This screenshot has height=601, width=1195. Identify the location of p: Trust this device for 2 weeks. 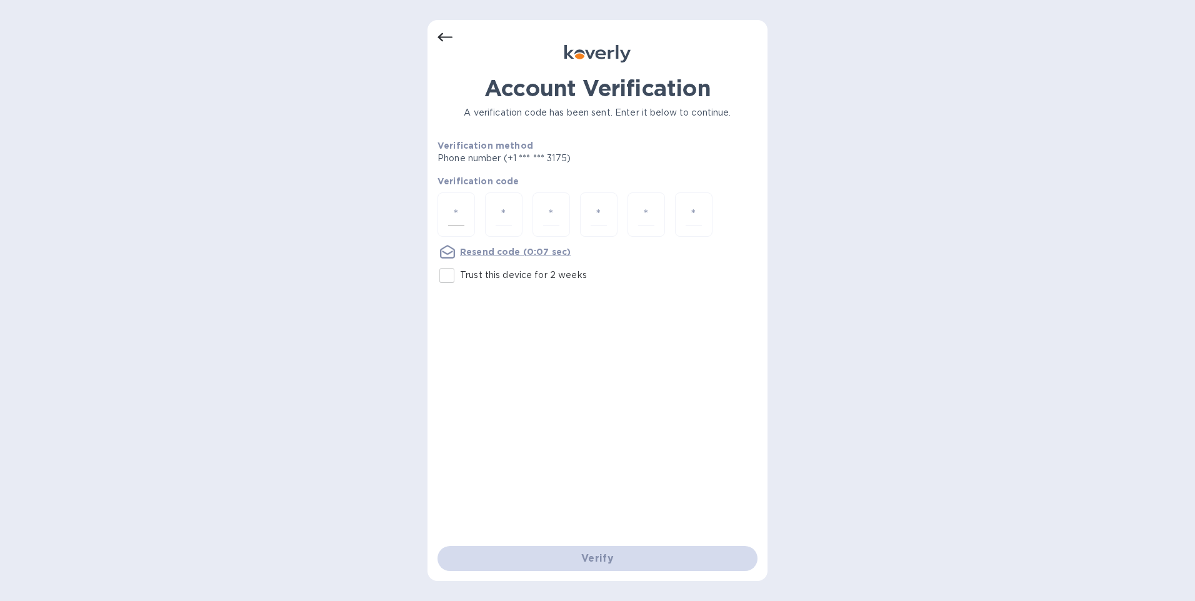
(523, 275).